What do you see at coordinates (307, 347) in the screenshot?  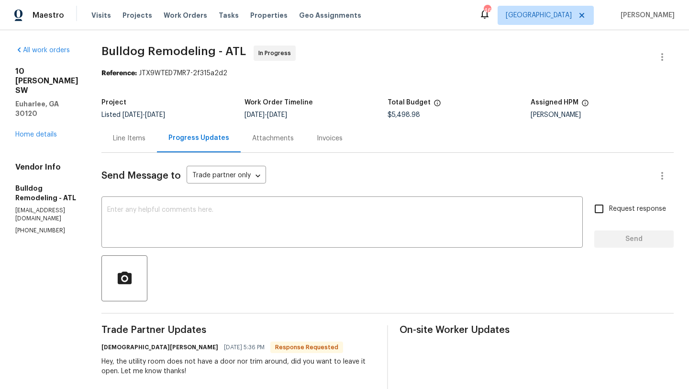 I see `span: Response Requested` at bounding box center [307, 347].